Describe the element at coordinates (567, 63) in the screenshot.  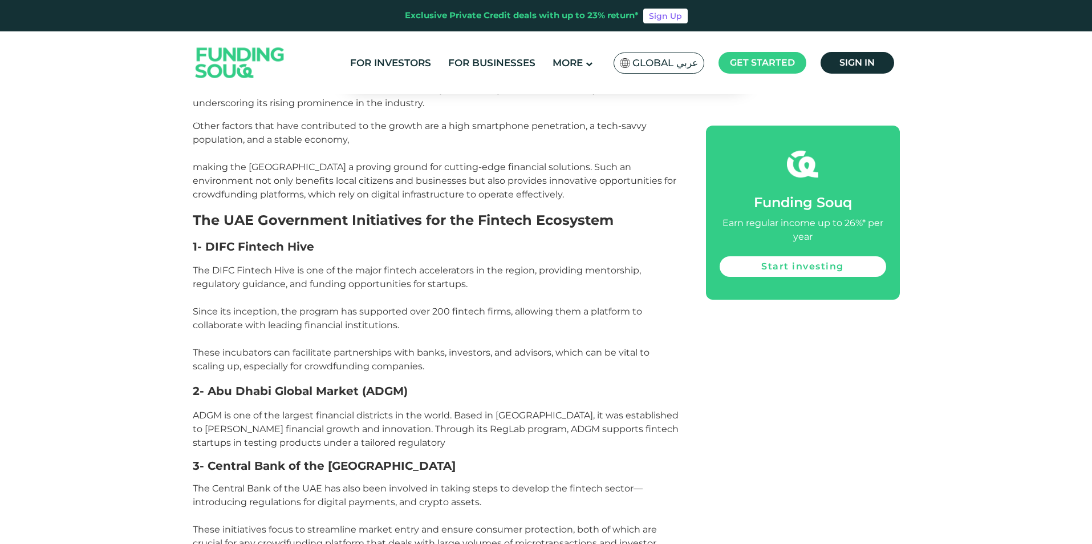
I see `span: More` at that location.